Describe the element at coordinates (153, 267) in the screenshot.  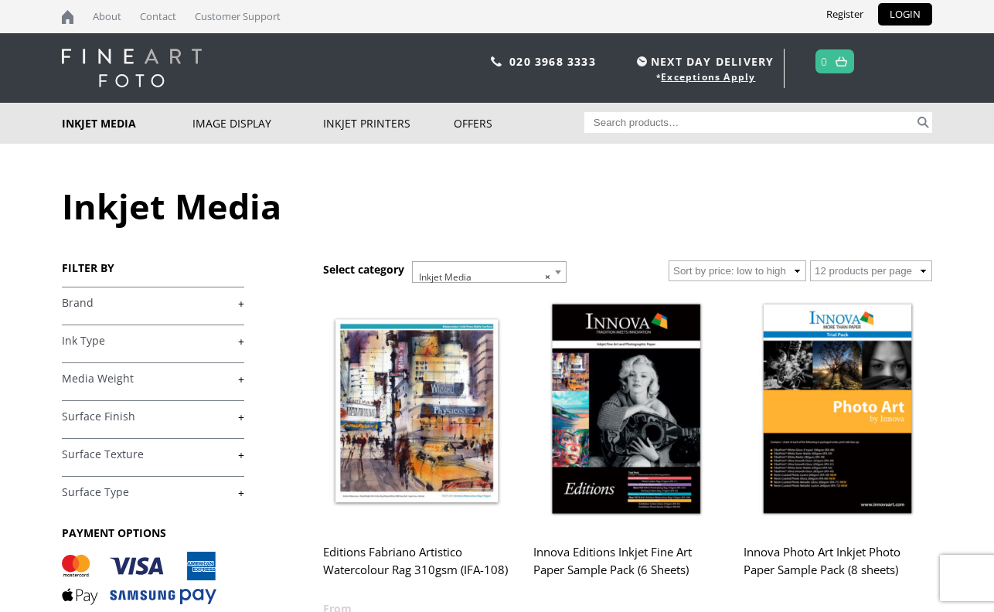
I see `h3: FILTER BY` at that location.